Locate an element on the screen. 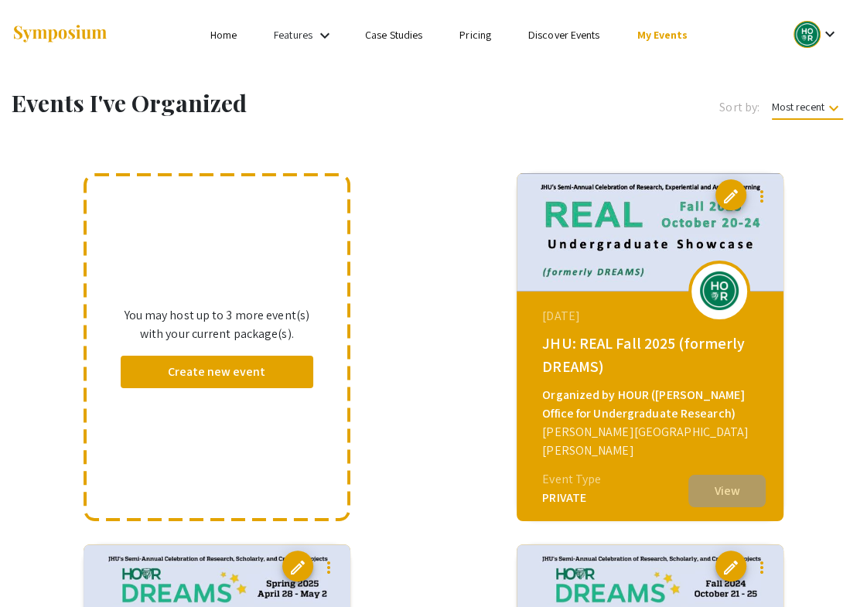  img: Symposium by ForagerOne is located at coordinates (60, 34).